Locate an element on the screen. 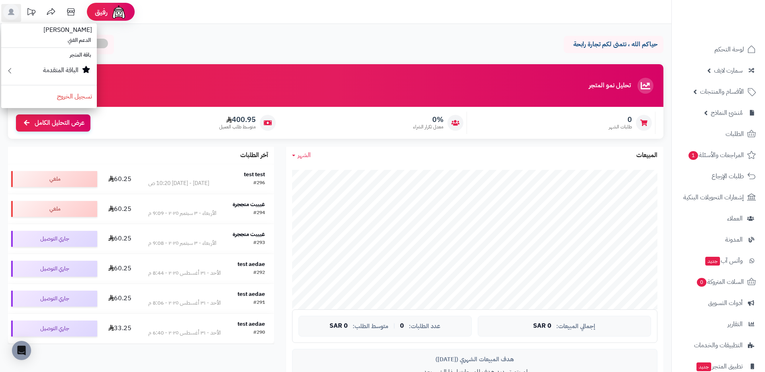 The width and height of the screenshot is (765, 372). span: عرض التحليل الكامل is located at coordinates (59, 123).